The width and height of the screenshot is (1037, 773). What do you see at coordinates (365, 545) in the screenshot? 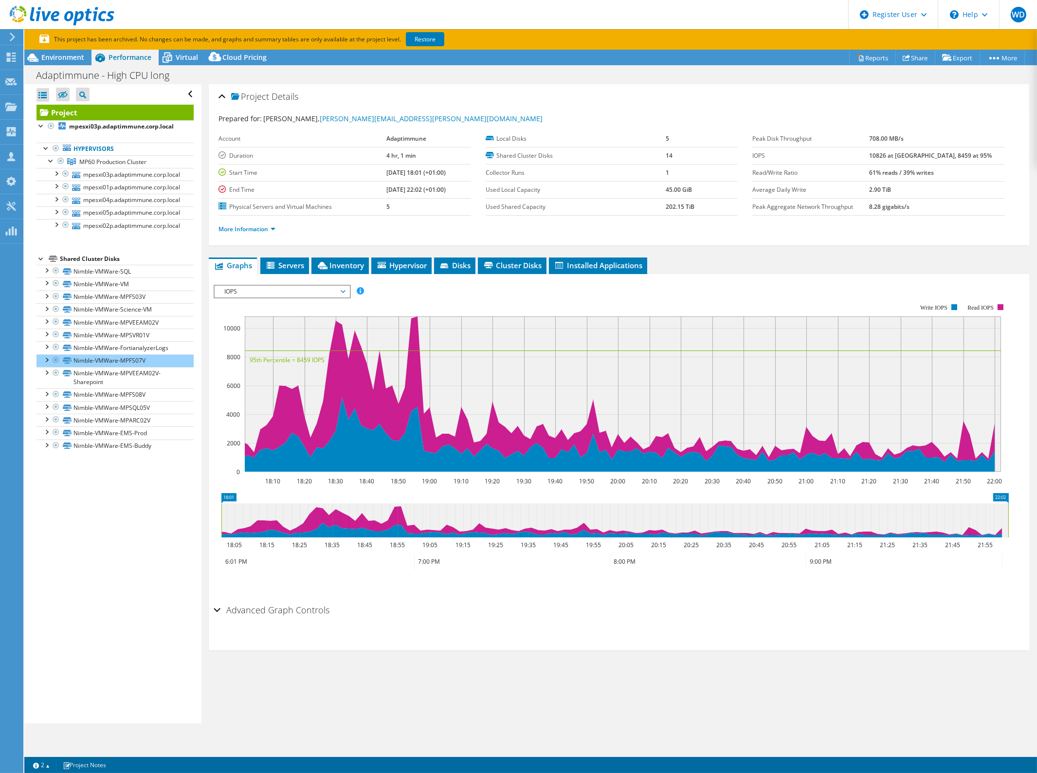
I see `text: 18:45` at bounding box center [365, 545].